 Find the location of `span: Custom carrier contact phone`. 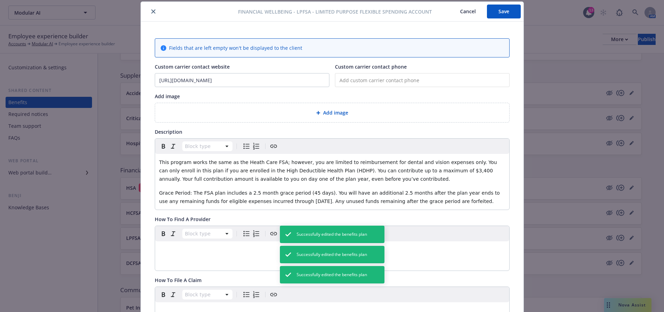

span: Custom carrier contact phone is located at coordinates (371, 67).